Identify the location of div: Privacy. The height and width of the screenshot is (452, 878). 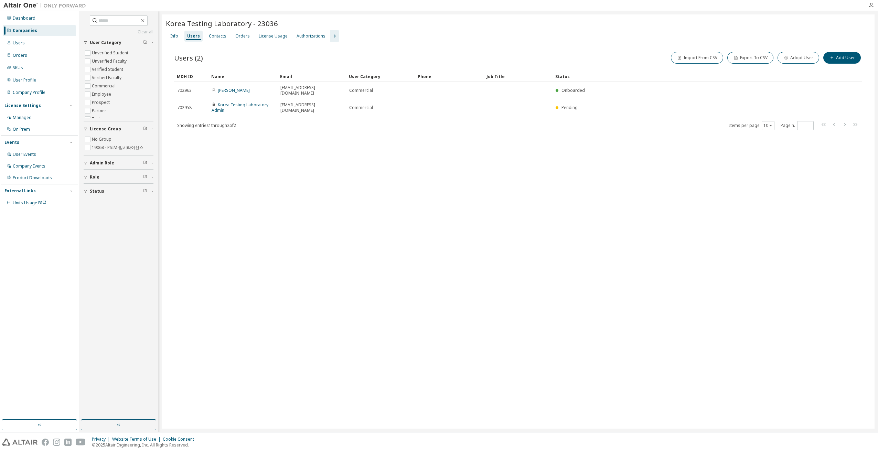
(102, 440).